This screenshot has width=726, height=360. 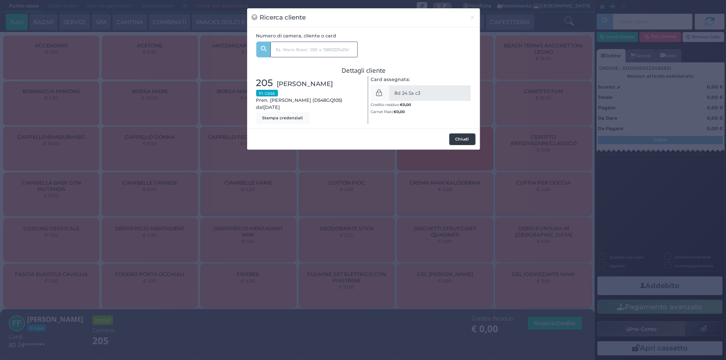 What do you see at coordinates (283, 118) in the screenshot?
I see `button: Stampa credenziali` at bounding box center [283, 118].